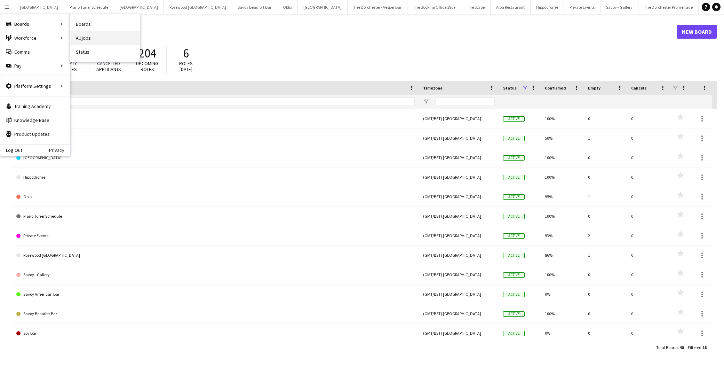 This screenshot has width=724, height=365. Describe the element at coordinates (105, 38) in the screenshot. I see `a: All jobs` at that location.